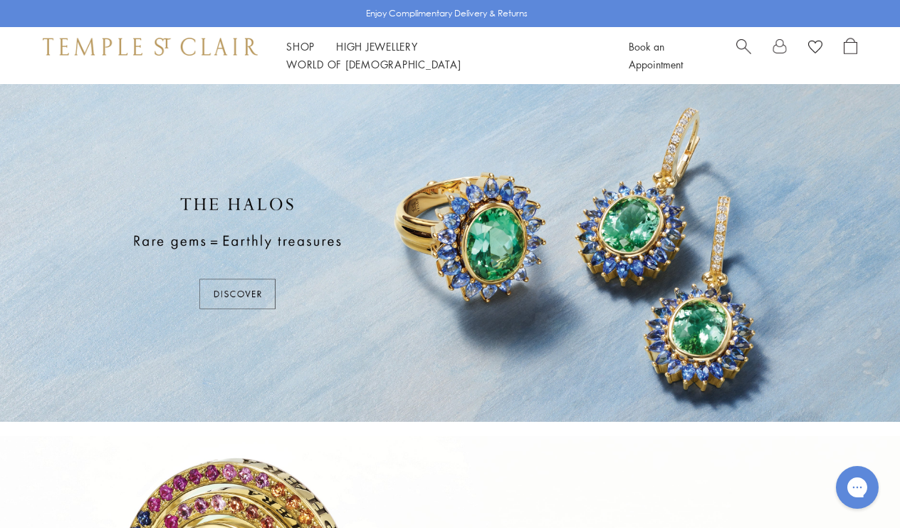 The image size is (900, 528). Describe the element at coordinates (150, 46) in the screenshot. I see `img: Temple St. Clair` at that location.